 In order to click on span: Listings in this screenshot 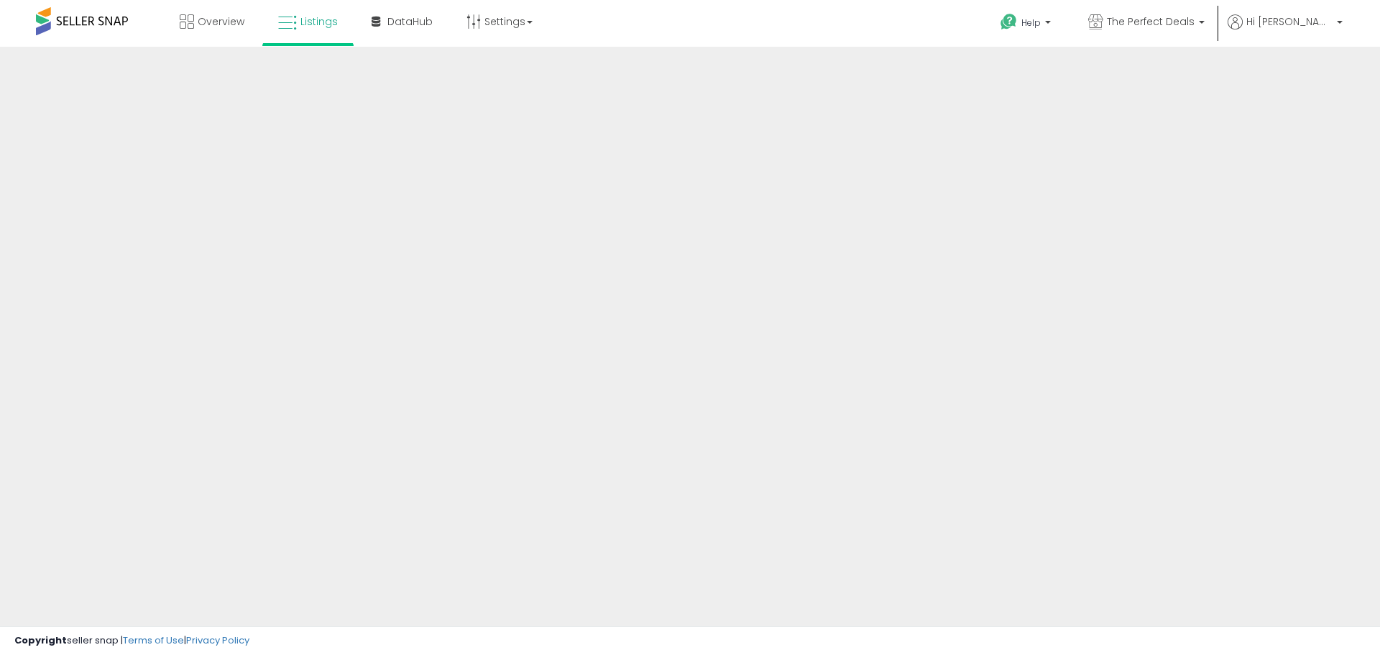, I will do `click(319, 22)`.